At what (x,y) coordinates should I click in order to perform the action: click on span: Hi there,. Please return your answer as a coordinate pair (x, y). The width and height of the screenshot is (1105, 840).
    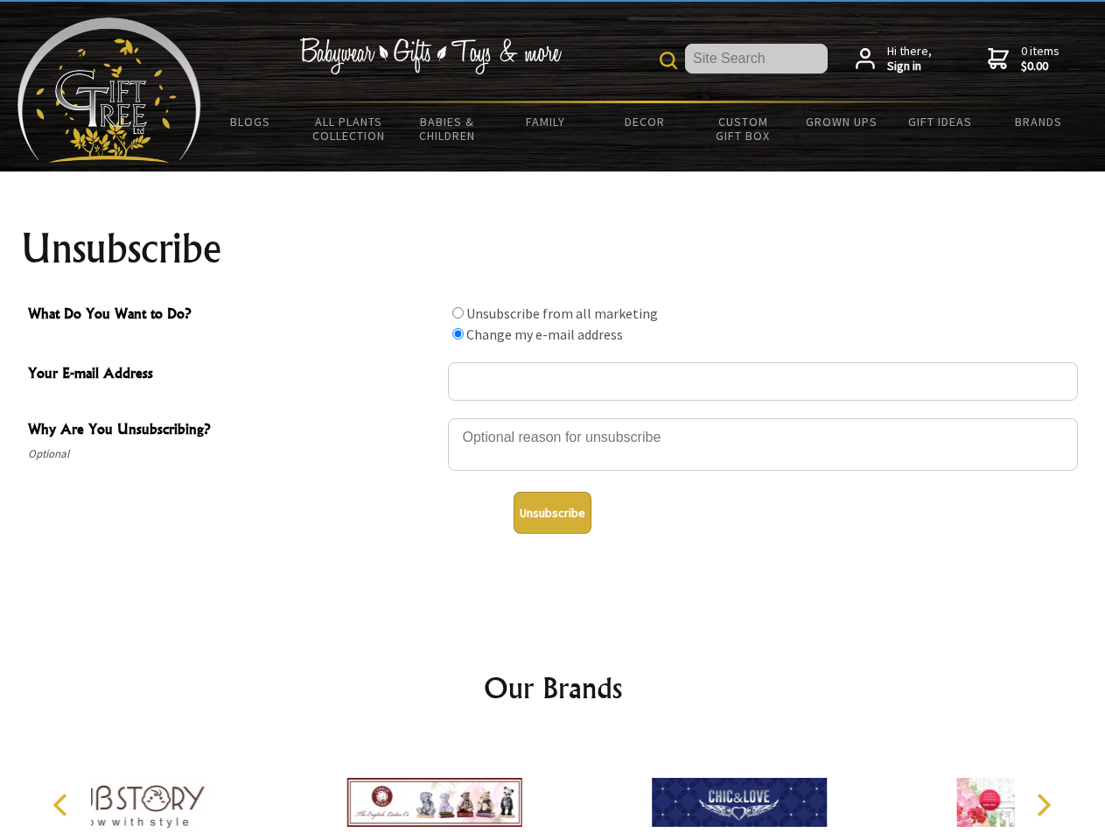
    Looking at the image, I should click on (909, 59).